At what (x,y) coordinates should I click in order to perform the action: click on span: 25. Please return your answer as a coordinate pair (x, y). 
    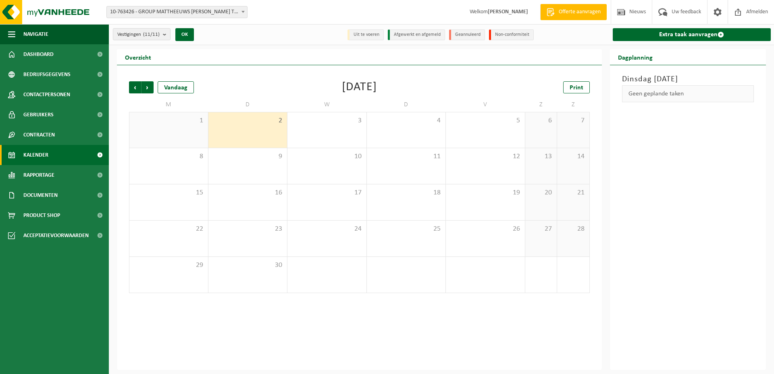
    Looking at the image, I should click on (406, 229).